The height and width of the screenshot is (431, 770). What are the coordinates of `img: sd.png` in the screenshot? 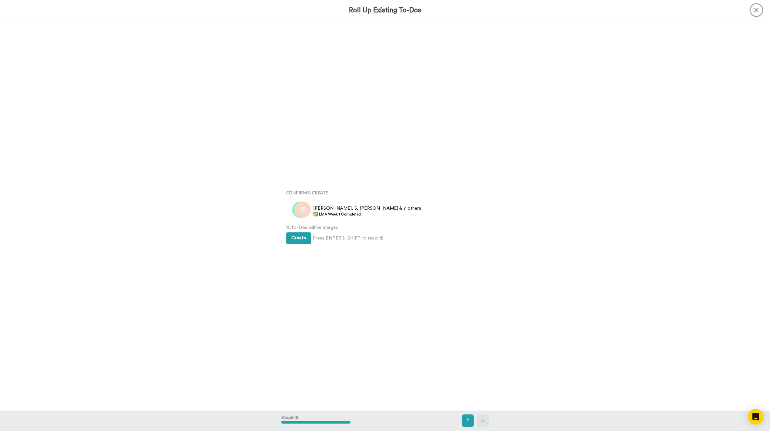 It's located at (301, 210).